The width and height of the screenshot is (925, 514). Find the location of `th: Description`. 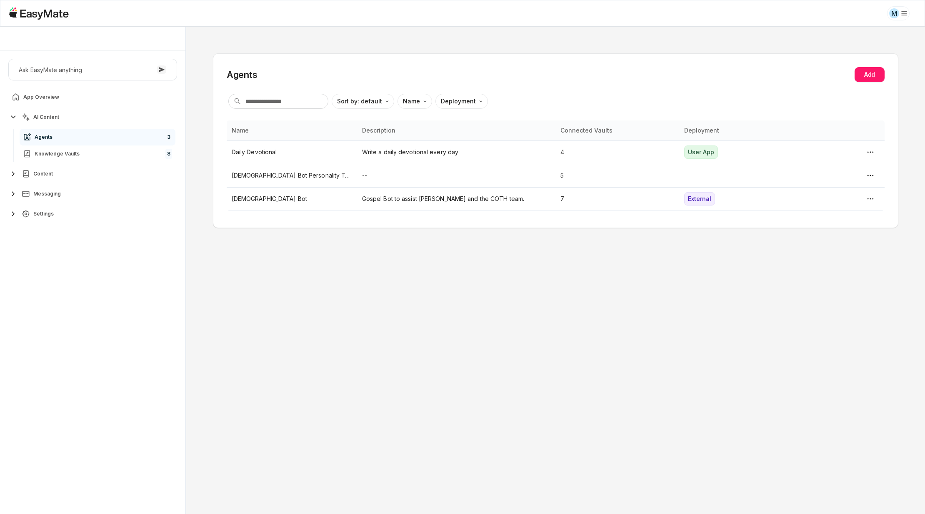

th: Description is located at coordinates (456, 130).